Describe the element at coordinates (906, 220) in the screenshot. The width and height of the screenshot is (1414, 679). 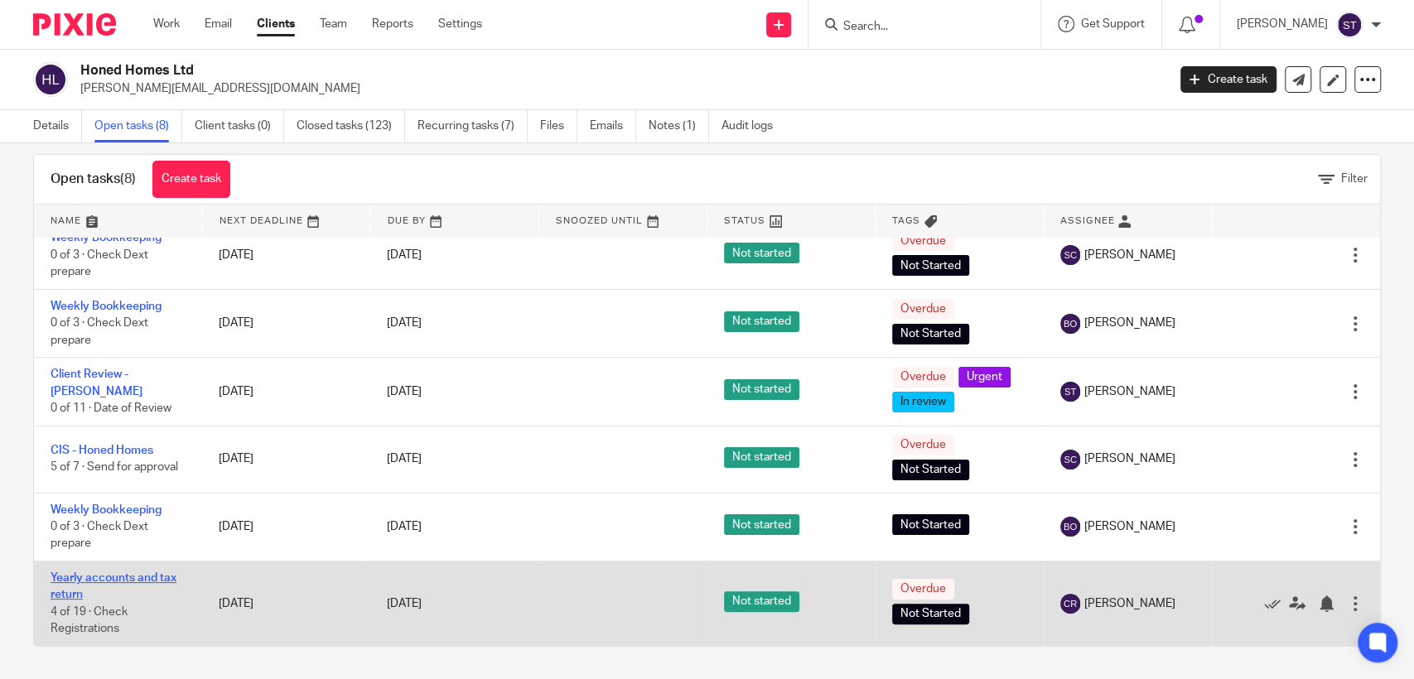
I see `span: Tags` at that location.